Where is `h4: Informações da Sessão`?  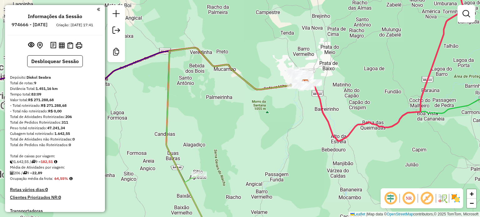 h4: Informações da Sessão is located at coordinates (55, 16).